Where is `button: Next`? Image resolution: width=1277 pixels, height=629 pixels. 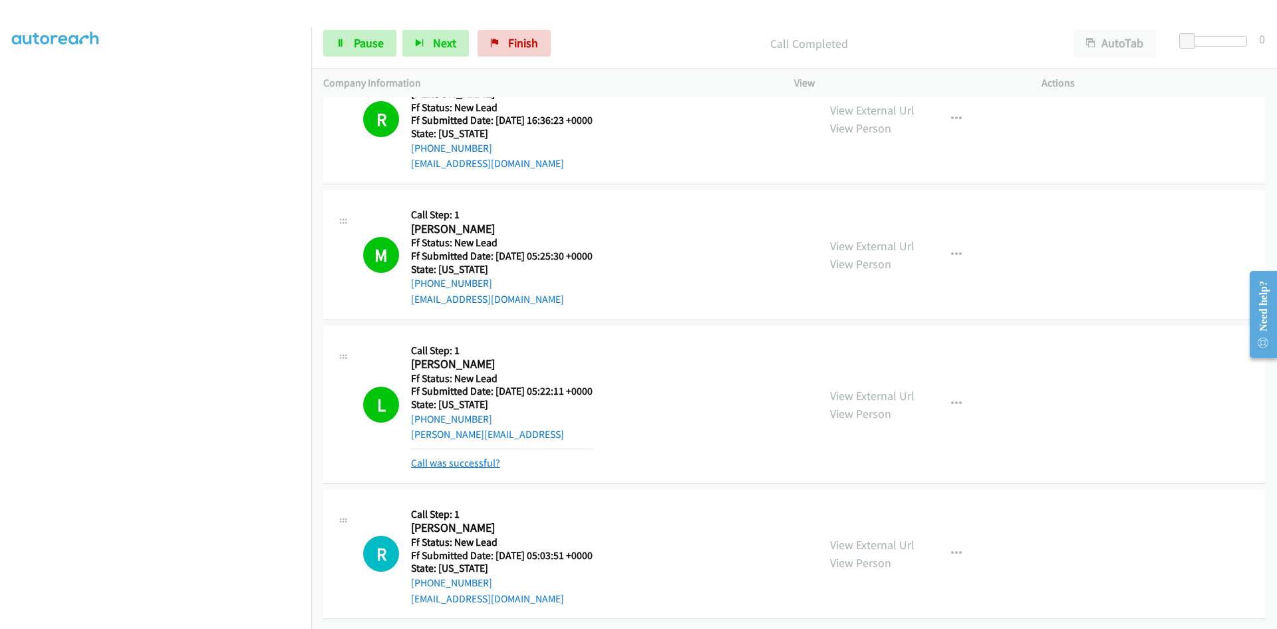 button: Next is located at coordinates (436, 43).